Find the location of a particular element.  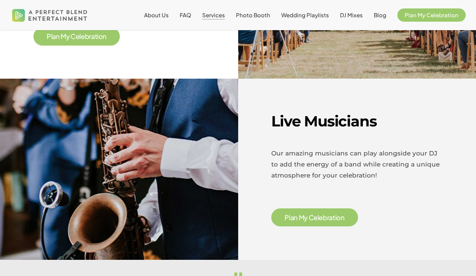

span: DJ Mixes is located at coordinates (352, 15).